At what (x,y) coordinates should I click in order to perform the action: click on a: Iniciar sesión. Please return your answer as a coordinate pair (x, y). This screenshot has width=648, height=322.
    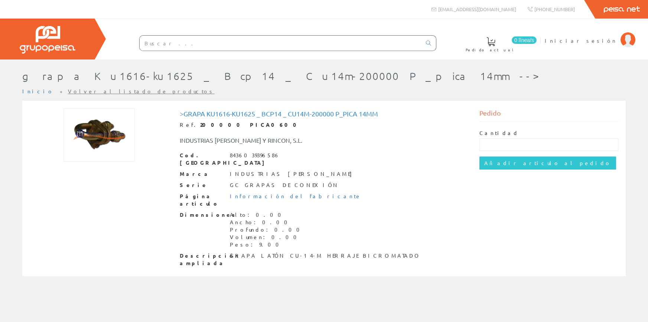
    Looking at the image, I should click on (590, 34).